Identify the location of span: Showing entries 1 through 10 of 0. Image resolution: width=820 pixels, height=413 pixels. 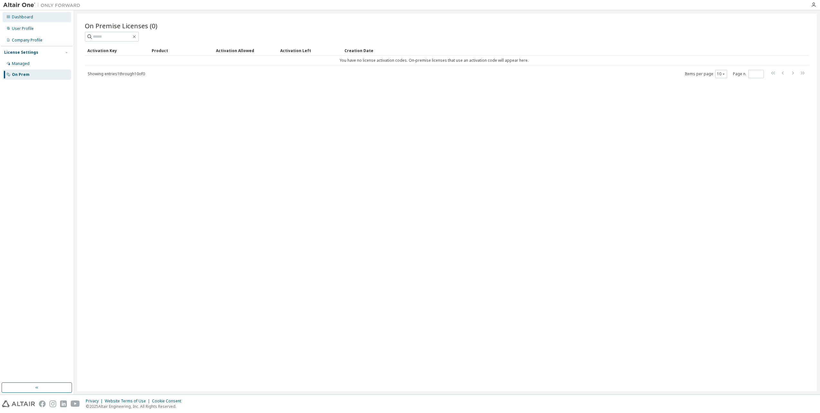
(116, 74).